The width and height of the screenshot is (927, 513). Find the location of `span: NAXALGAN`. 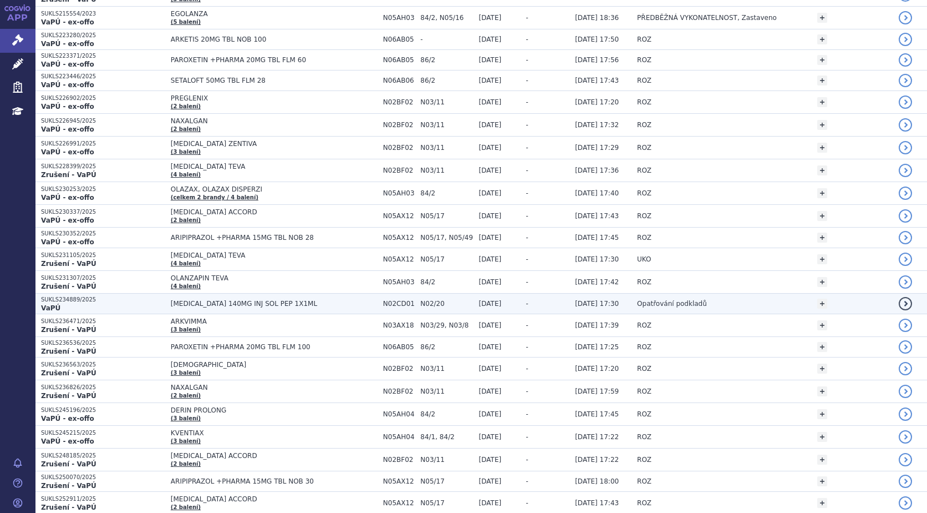

span: NAXALGAN is located at coordinates (274, 387).